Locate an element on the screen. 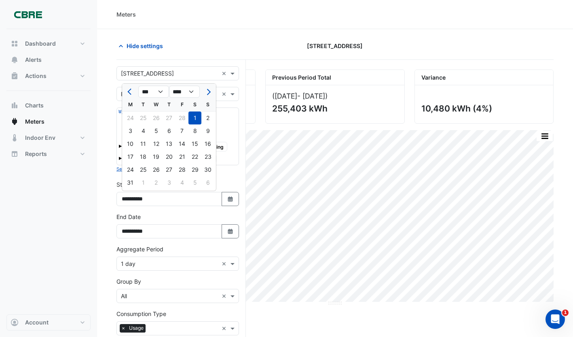  span: Actions is located at coordinates (36, 76).